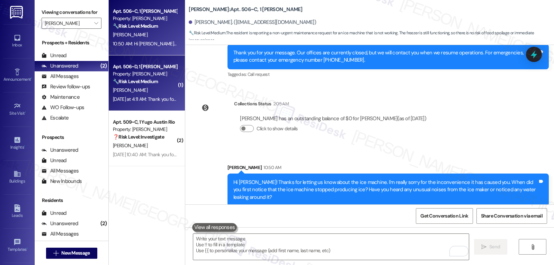 This screenshot has height=265, width=554. Describe the element at coordinates (17, 109) in the screenshot. I see `a: Site Visit •` at that location.